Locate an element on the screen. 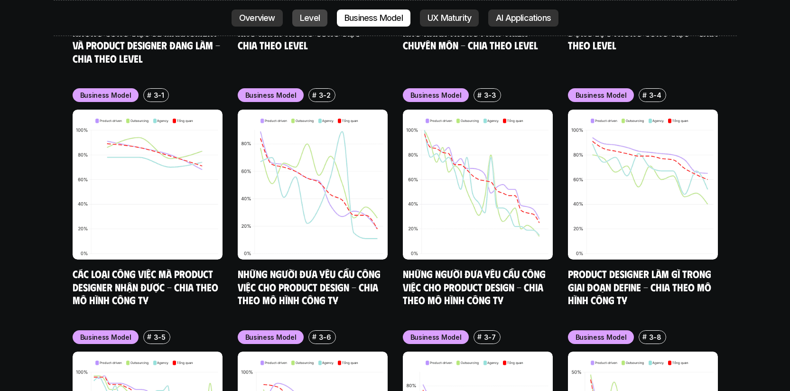  a: Overview is located at coordinates (257, 18).